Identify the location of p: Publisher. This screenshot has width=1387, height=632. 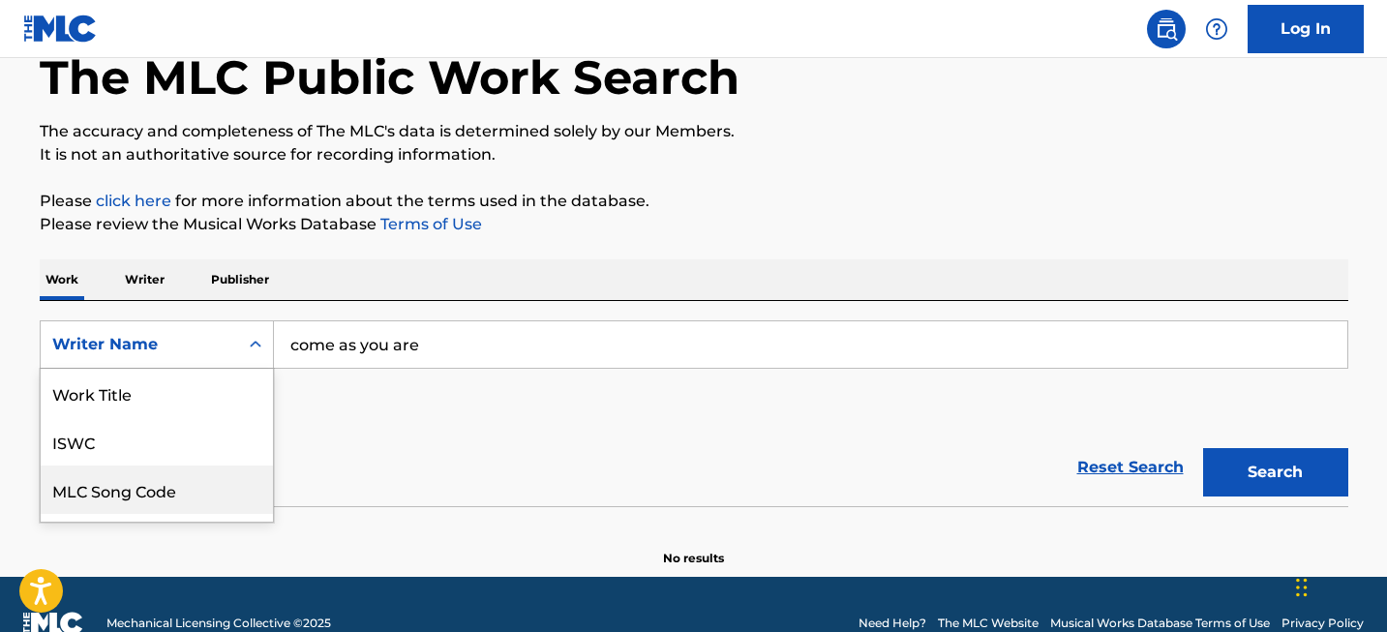
(240, 280).